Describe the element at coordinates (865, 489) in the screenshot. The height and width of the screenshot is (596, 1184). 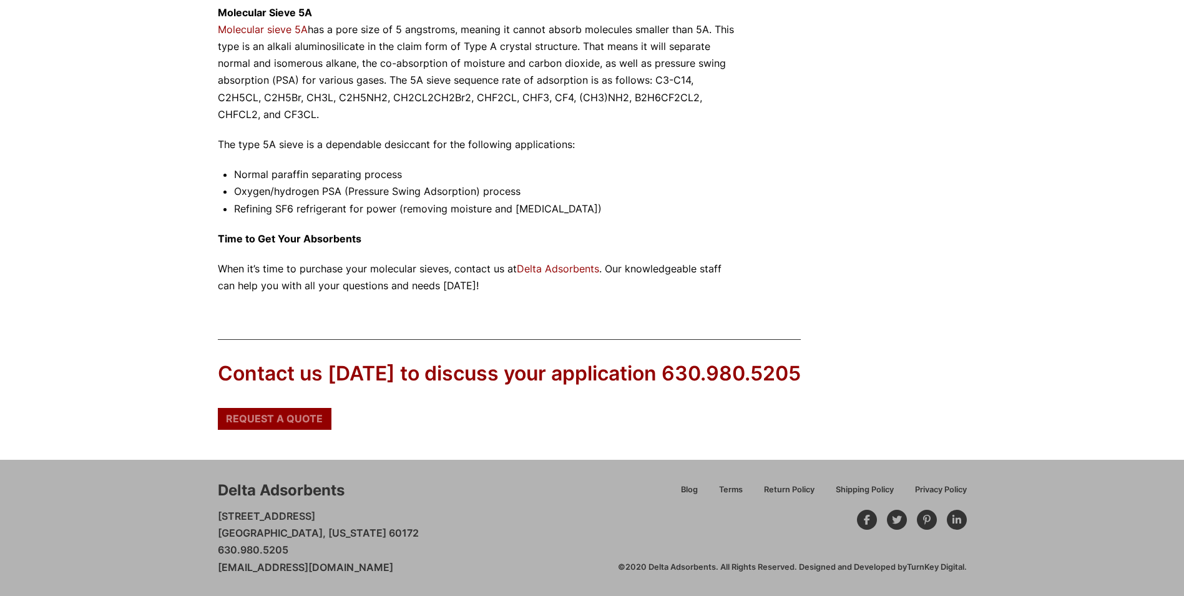
I see `span: Shipping Policy` at that location.